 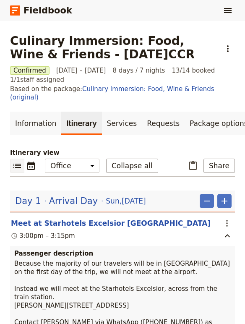 I want to click on button: Share, so click(x=219, y=166).